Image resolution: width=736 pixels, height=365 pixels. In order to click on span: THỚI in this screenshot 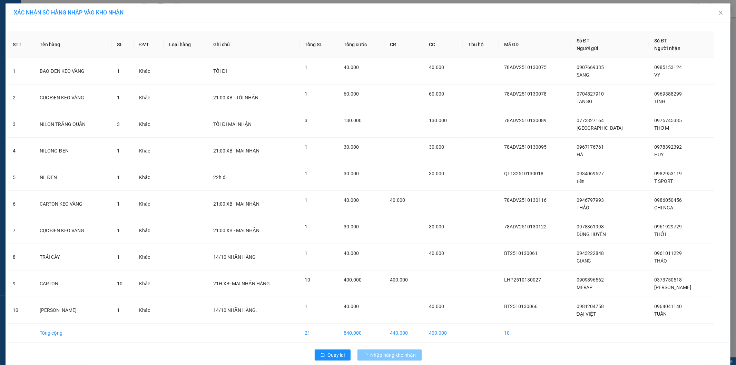, I will do `click(660, 234)`.